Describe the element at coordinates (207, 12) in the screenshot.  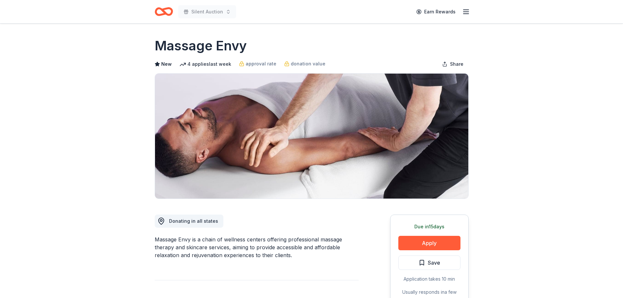
I see `button: Silent Auction` at that location.